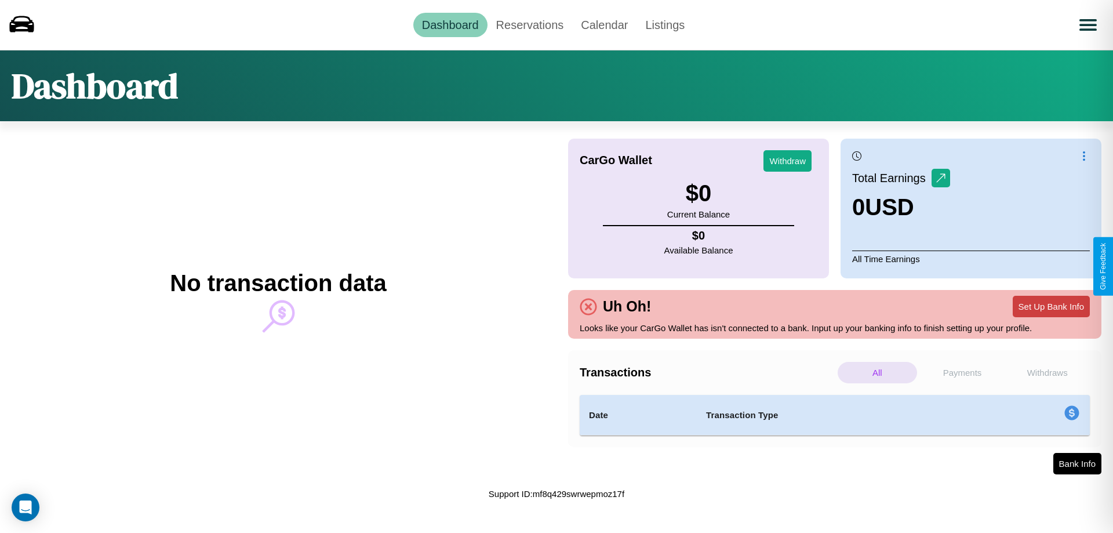  I want to click on h2: No transaction data, so click(278, 283).